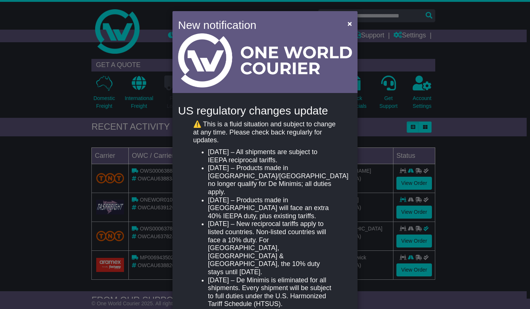 This screenshot has width=530, height=309. What do you see at coordinates (265, 132) in the screenshot?
I see `p: ⚠️ This is a fluid situation and subject to change at any time. Please check back regularly for u...` at bounding box center [265, 132].